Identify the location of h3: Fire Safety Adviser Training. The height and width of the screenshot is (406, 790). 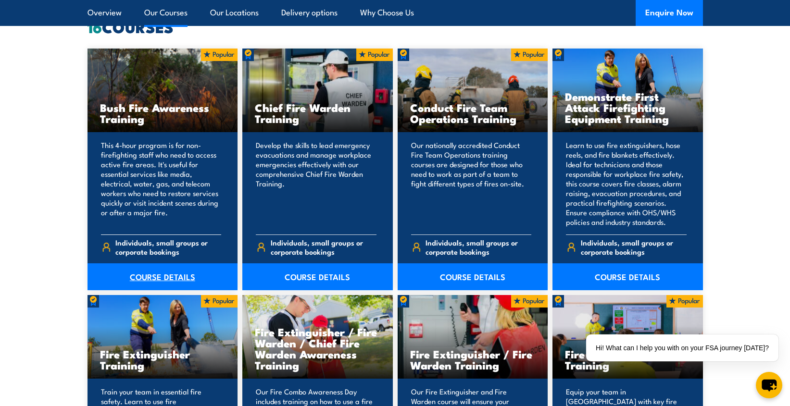
(627, 360).